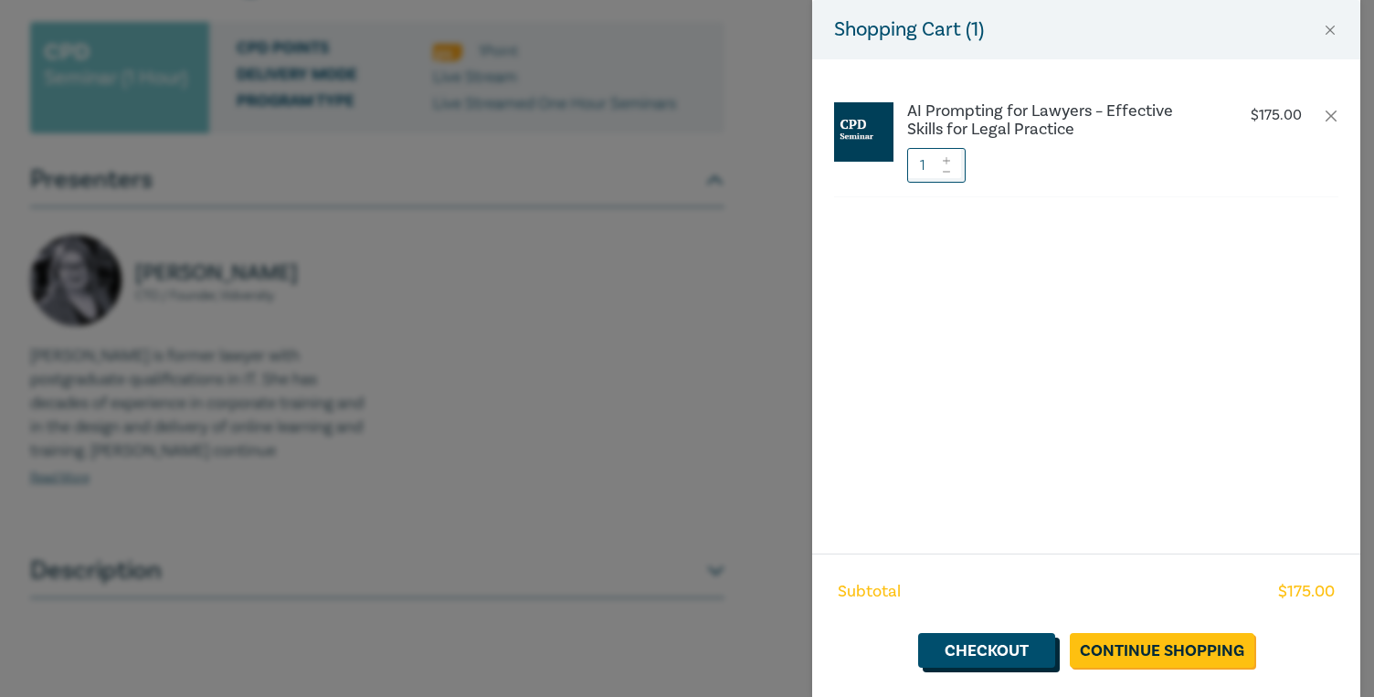  I want to click on input: 1, so click(936, 165).